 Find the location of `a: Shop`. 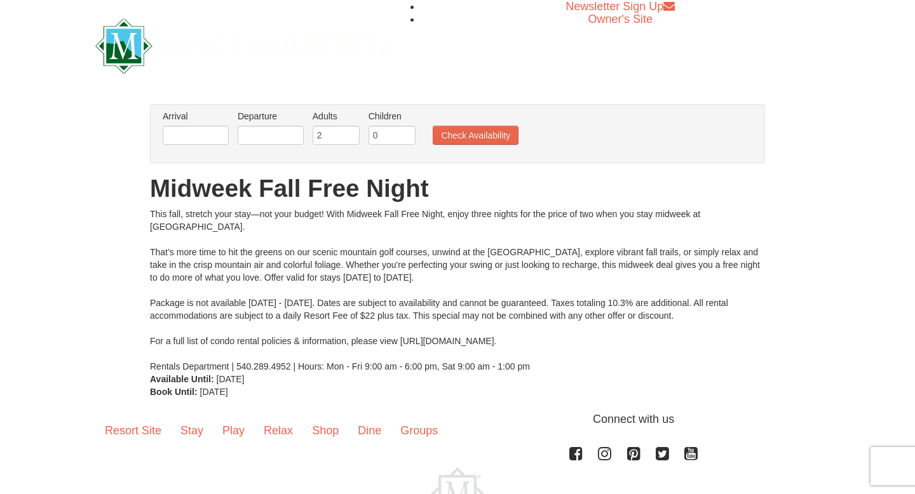

a: Shop is located at coordinates (325, 431).